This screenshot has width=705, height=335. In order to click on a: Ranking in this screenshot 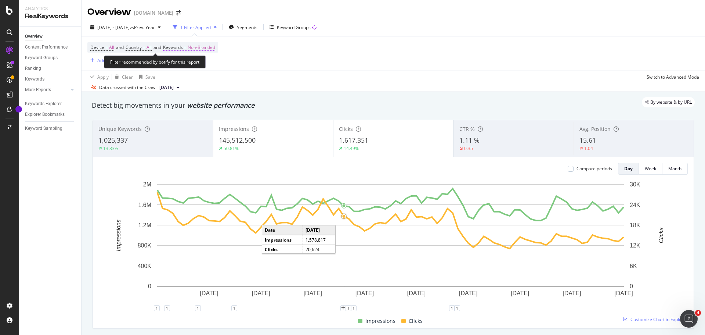, I will do `click(50, 68)`.